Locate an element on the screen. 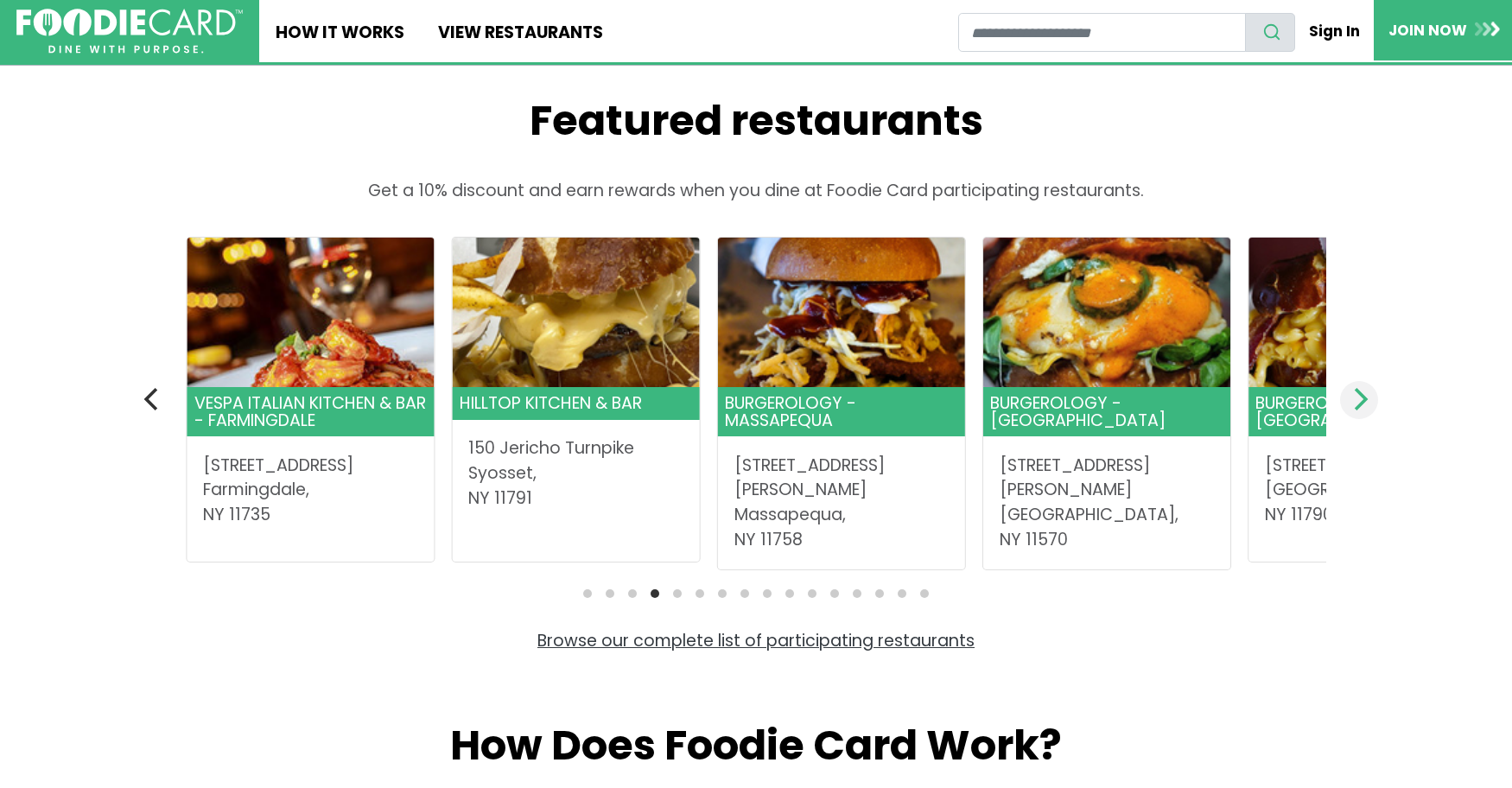 The height and width of the screenshot is (788, 1512). h2: Featured restaurants is located at coordinates (756, 121).